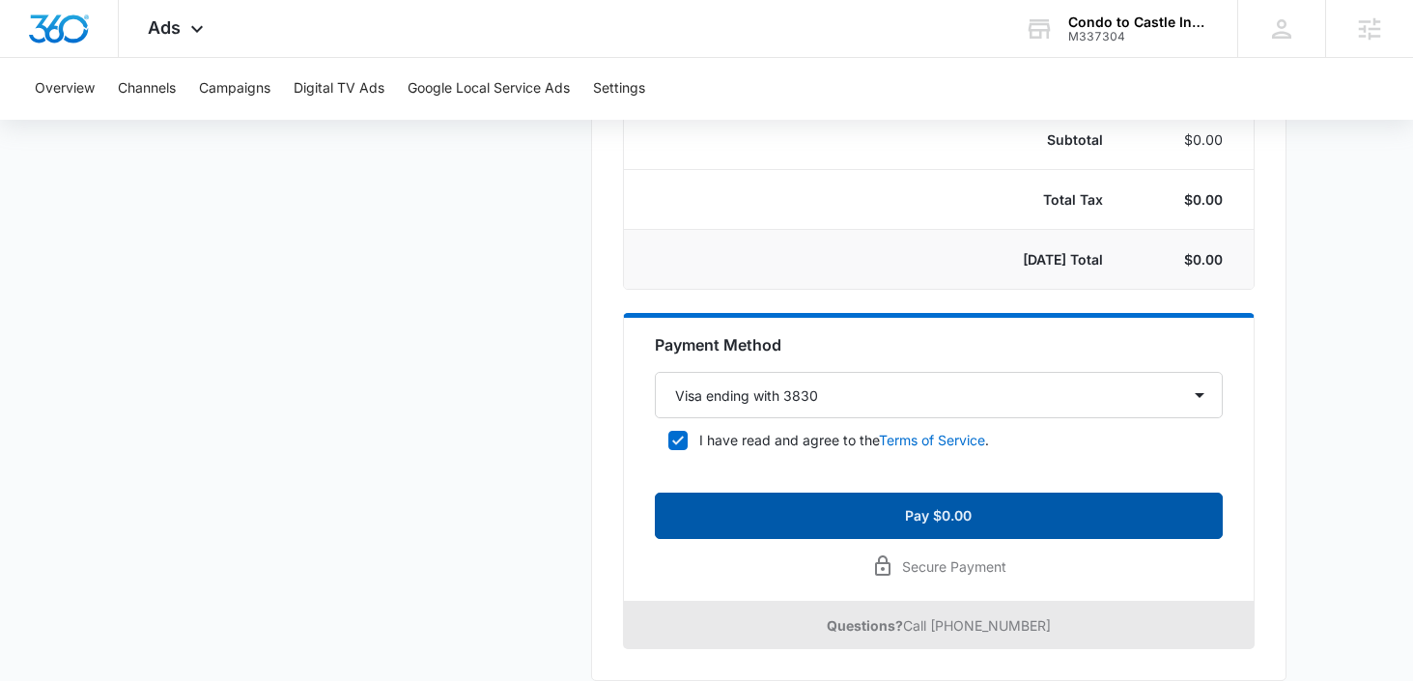  I want to click on div: account id, so click(1139, 37).